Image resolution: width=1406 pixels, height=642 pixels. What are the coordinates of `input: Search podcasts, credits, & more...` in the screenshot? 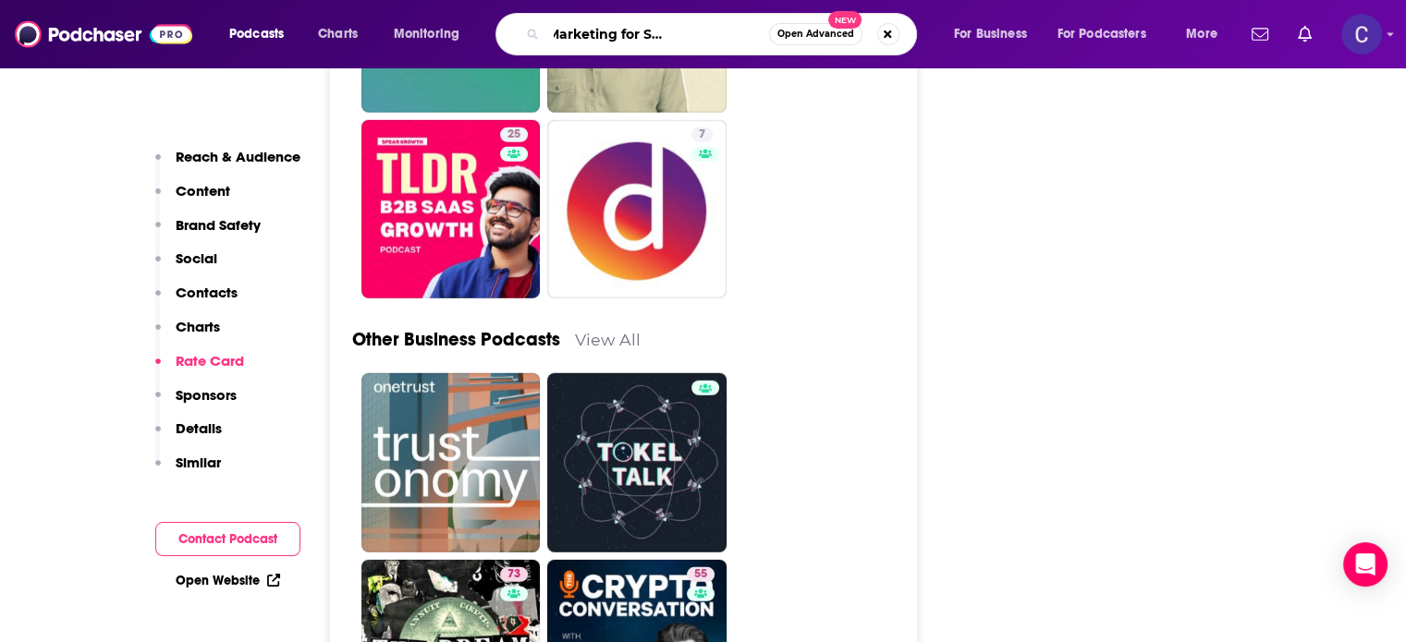 It's located at (657, 34).